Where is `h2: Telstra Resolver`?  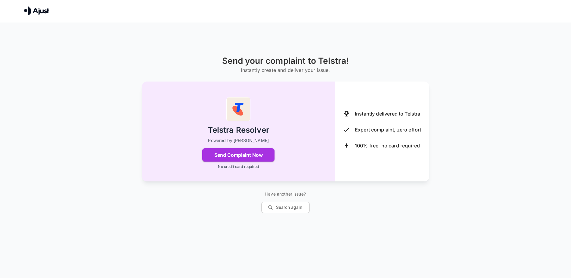 h2: Telstra Resolver is located at coordinates (238, 130).